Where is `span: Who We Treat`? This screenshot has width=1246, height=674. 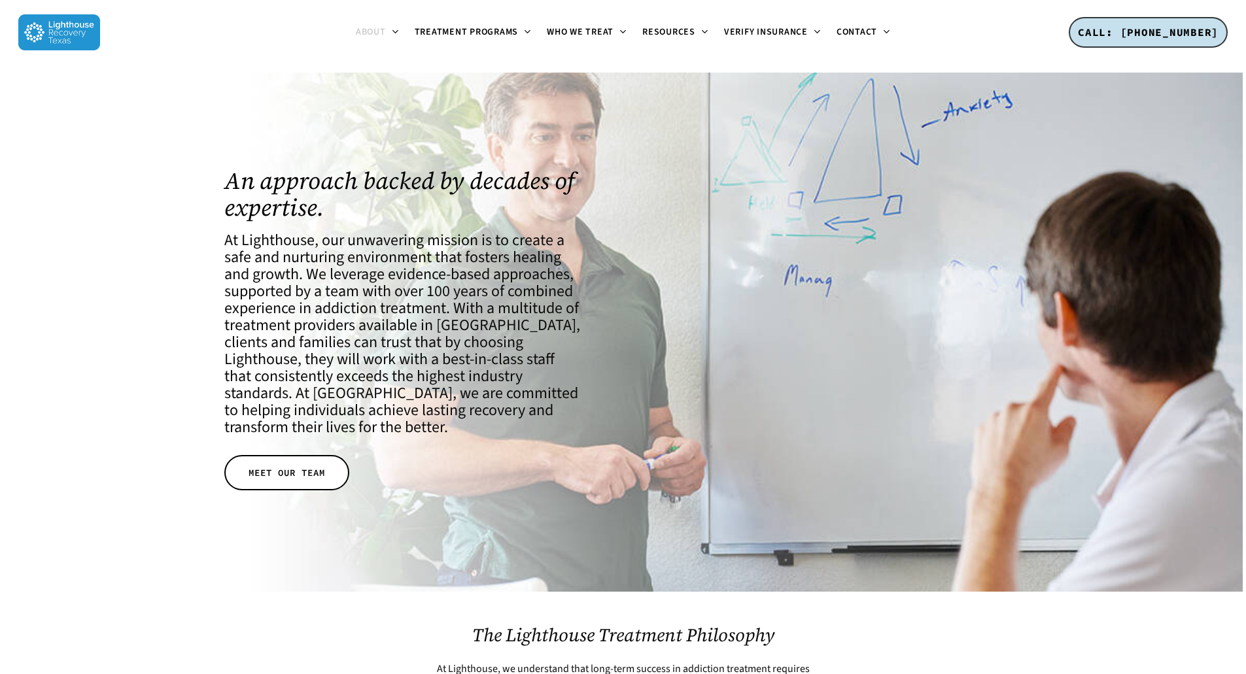 span: Who We Treat is located at coordinates (580, 32).